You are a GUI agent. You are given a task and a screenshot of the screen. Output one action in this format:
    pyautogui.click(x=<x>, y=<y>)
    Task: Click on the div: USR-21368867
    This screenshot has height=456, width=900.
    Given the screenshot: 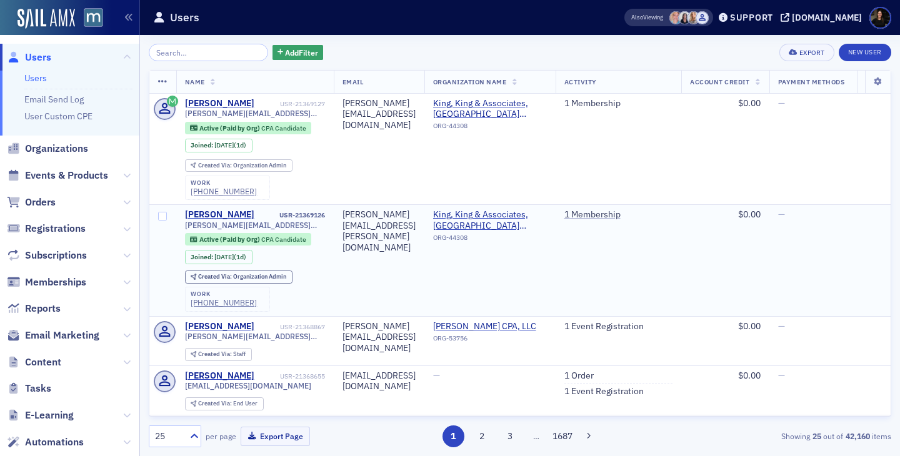 What is the action you would take?
    pyautogui.click(x=290, y=327)
    